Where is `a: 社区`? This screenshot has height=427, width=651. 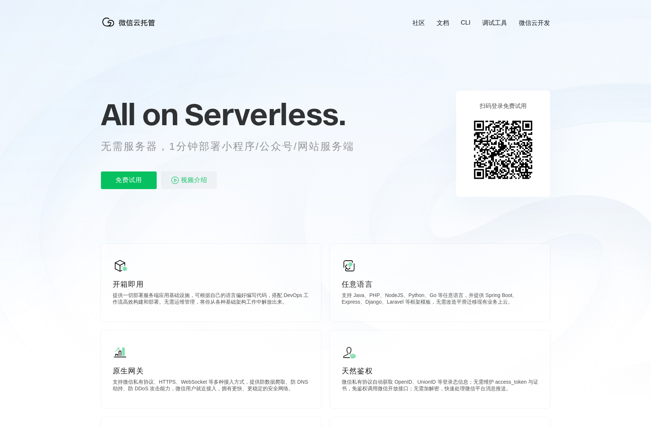
a: 社区 is located at coordinates (419, 23).